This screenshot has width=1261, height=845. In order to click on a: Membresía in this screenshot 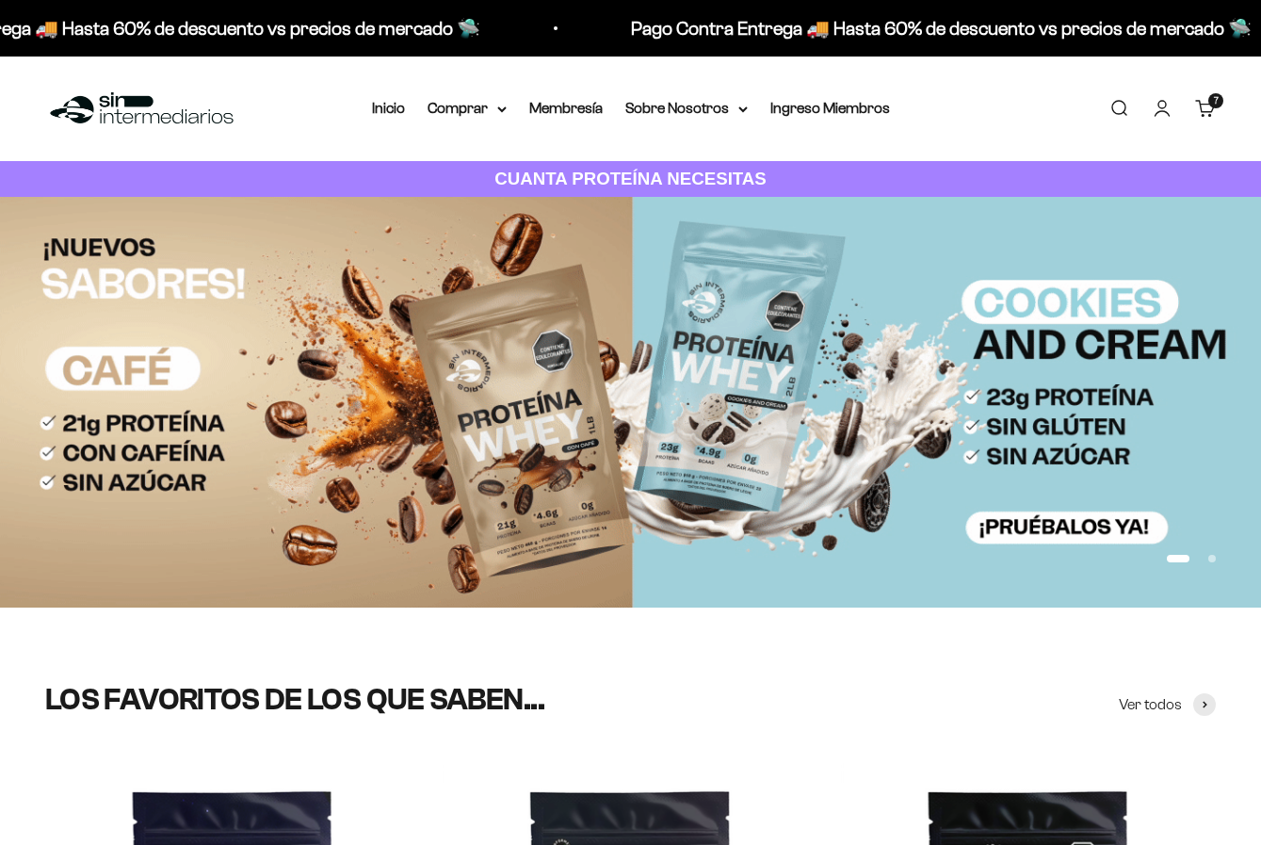, I will do `click(566, 107)`.